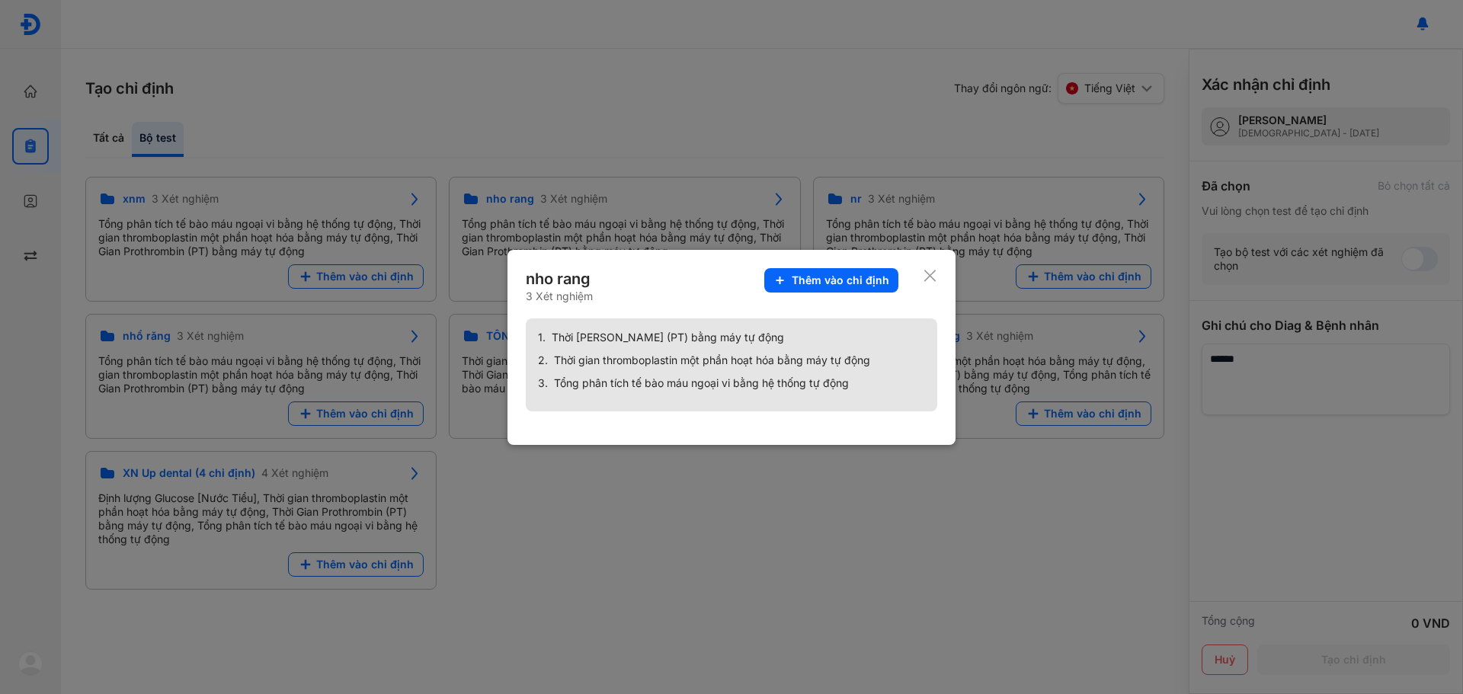 The height and width of the screenshot is (694, 1463). Describe the element at coordinates (542, 383) in the screenshot. I see `span: 3.` at that location.